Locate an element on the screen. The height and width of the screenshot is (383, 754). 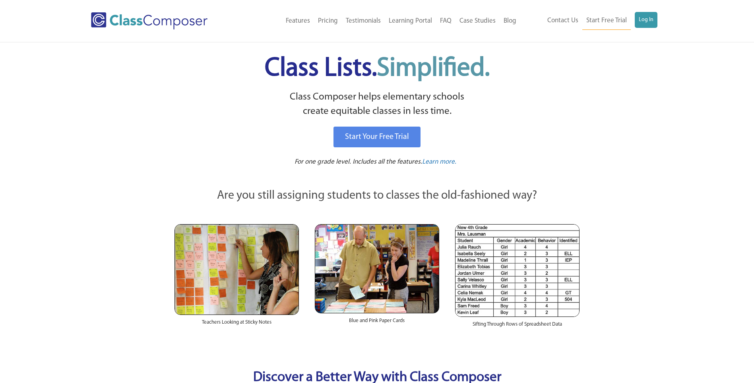
a: Learn more. is located at coordinates (439, 162).